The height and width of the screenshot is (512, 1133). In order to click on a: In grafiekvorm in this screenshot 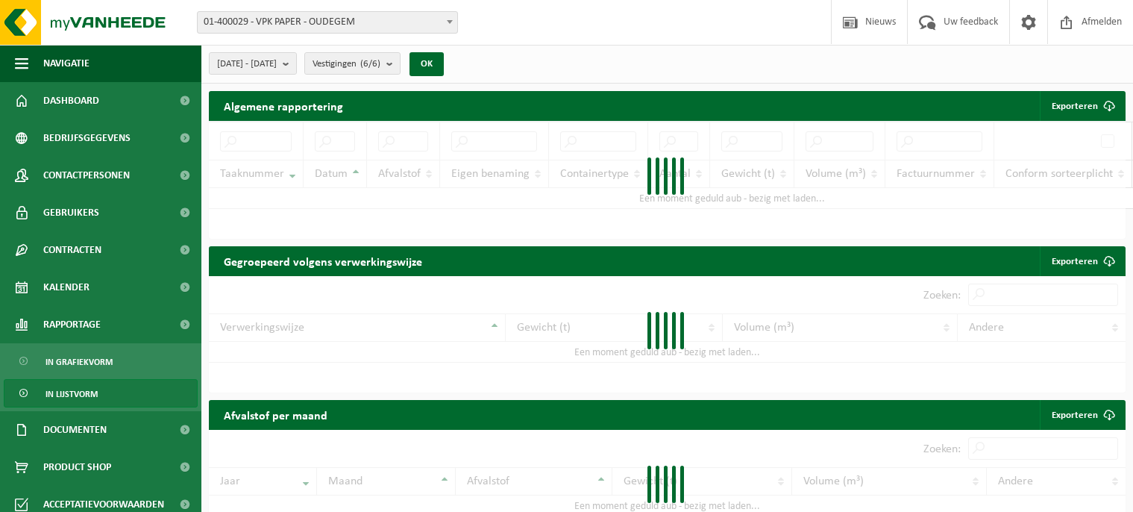, I will do `click(101, 361)`.